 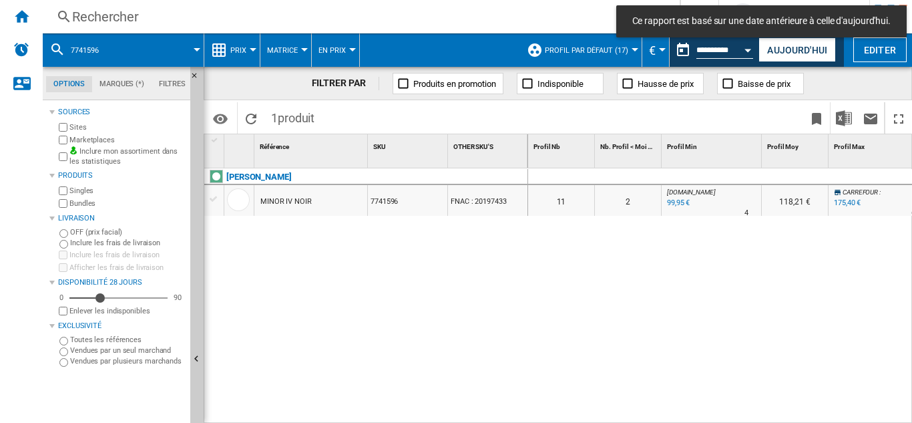 What do you see at coordinates (312, 144) in the screenshot?
I see `div: Référence Sort None` at bounding box center [312, 144].